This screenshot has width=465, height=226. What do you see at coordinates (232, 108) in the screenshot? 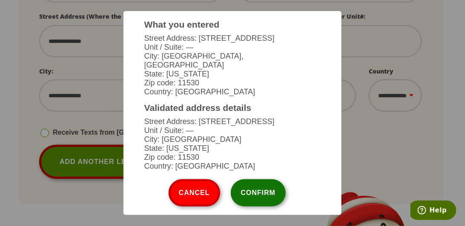
I see `h3: Validated address details` at bounding box center [232, 108].